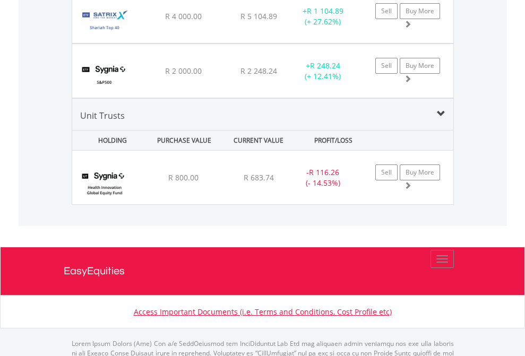 Image resolution: width=525 pixels, height=356 pixels. Describe the element at coordinates (263, 312) in the screenshot. I see `a: Access Important Documents (i.e. Terms and Conditions, Cost Profile etc)` at that location.